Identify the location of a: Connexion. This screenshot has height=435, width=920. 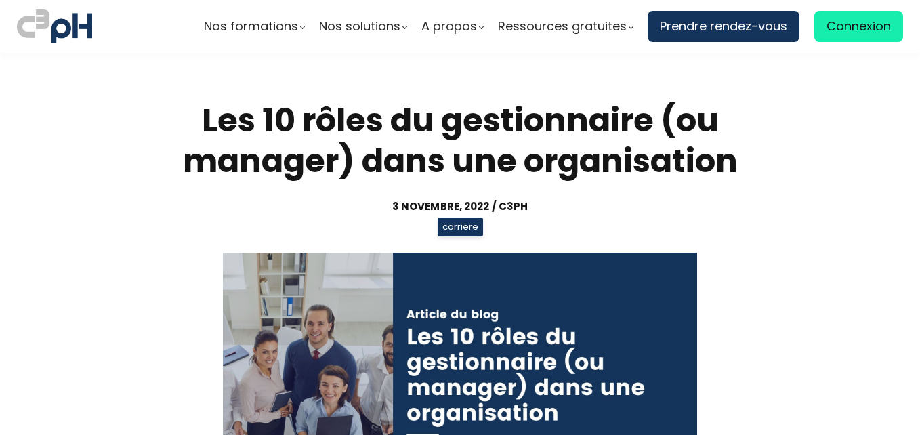
(858, 26).